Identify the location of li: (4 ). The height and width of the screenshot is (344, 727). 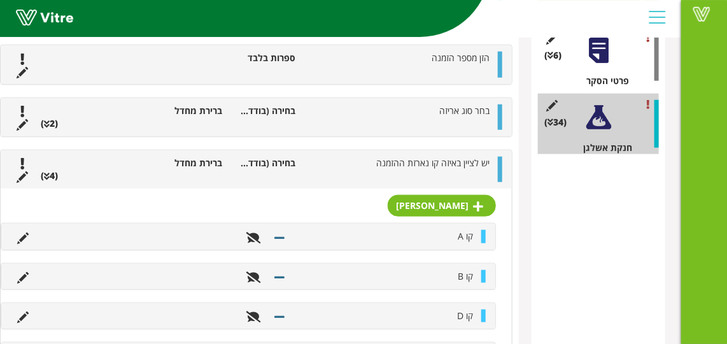
(49, 176).